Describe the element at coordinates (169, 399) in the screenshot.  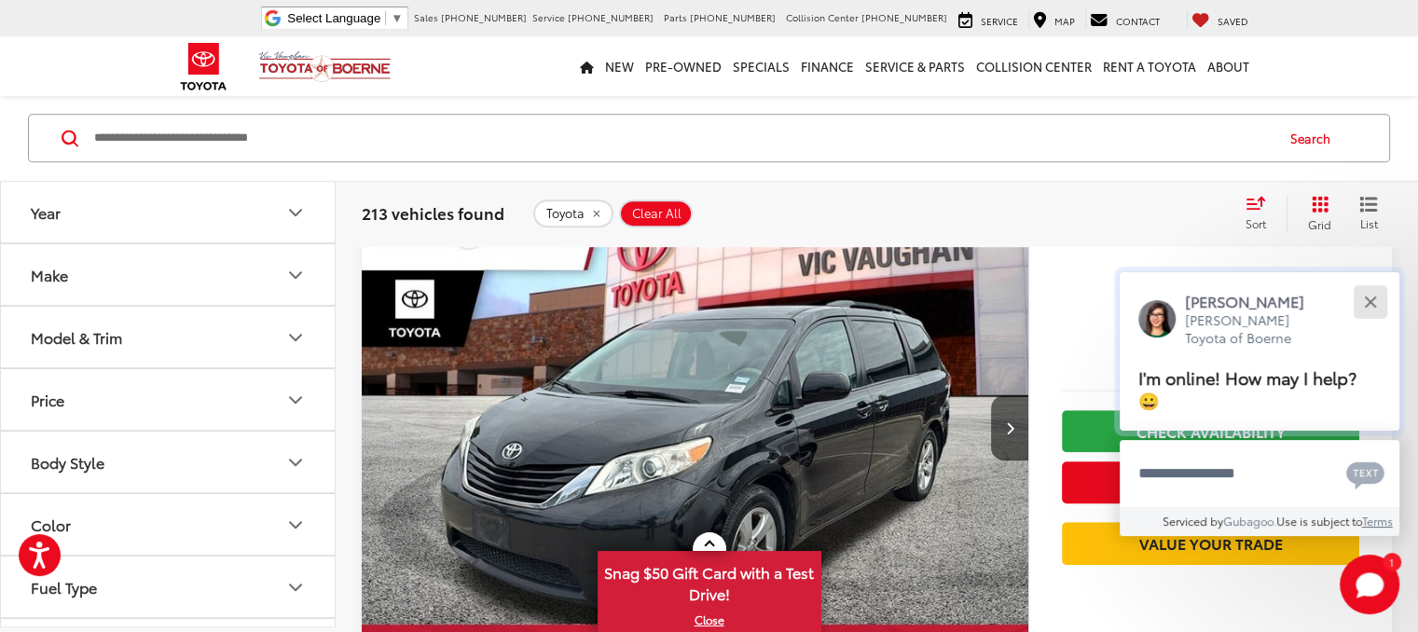
I see `button: PricePrice` at that location.